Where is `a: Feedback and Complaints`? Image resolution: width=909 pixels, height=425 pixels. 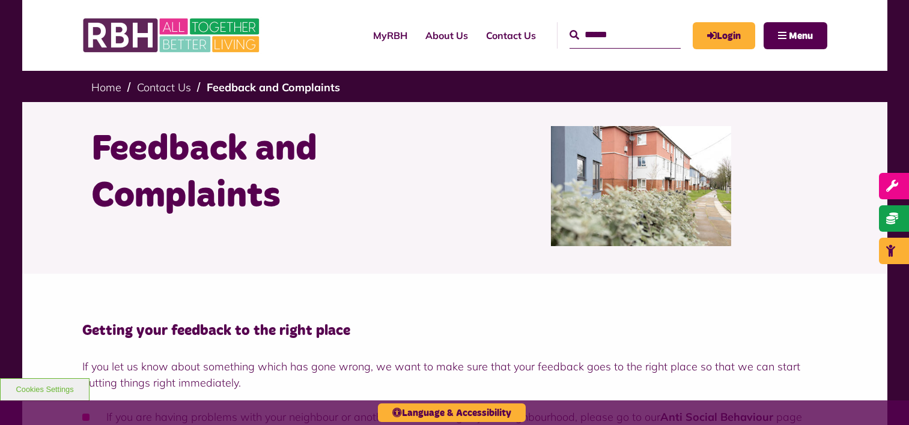 a: Feedback and Complaints is located at coordinates (273, 87).